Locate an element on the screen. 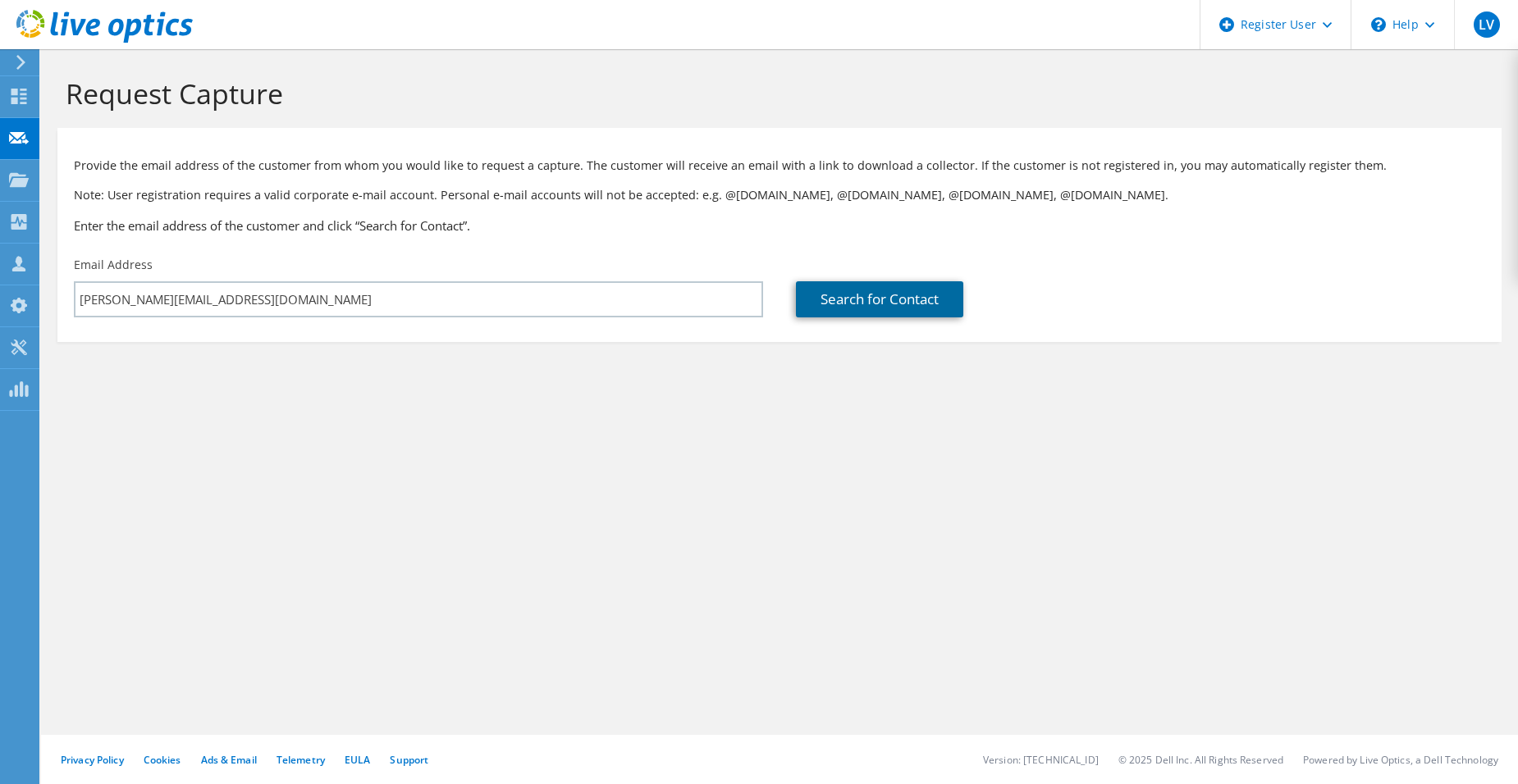 This screenshot has width=1518, height=784. svg: \n is located at coordinates (1379, 25).